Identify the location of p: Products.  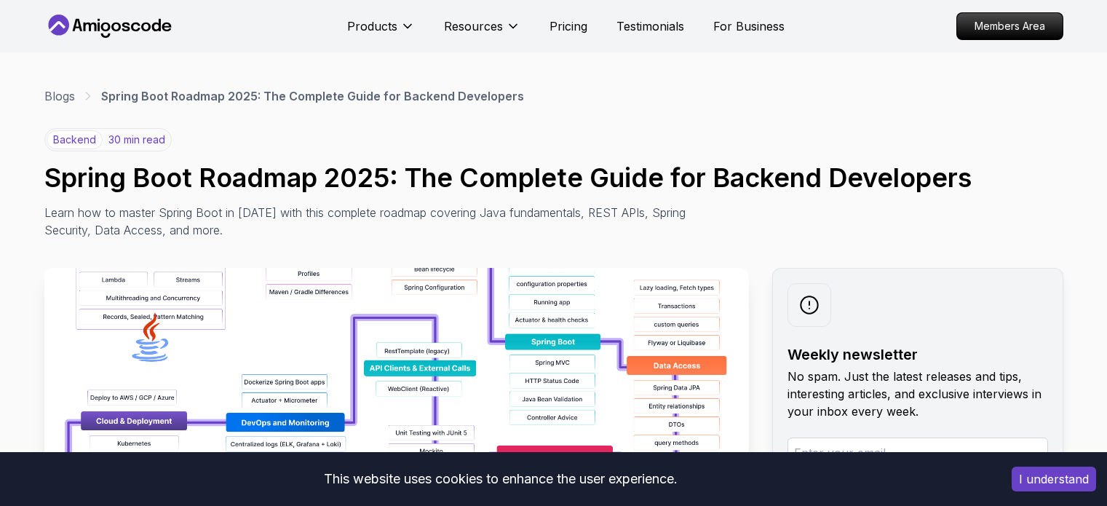
(372, 26).